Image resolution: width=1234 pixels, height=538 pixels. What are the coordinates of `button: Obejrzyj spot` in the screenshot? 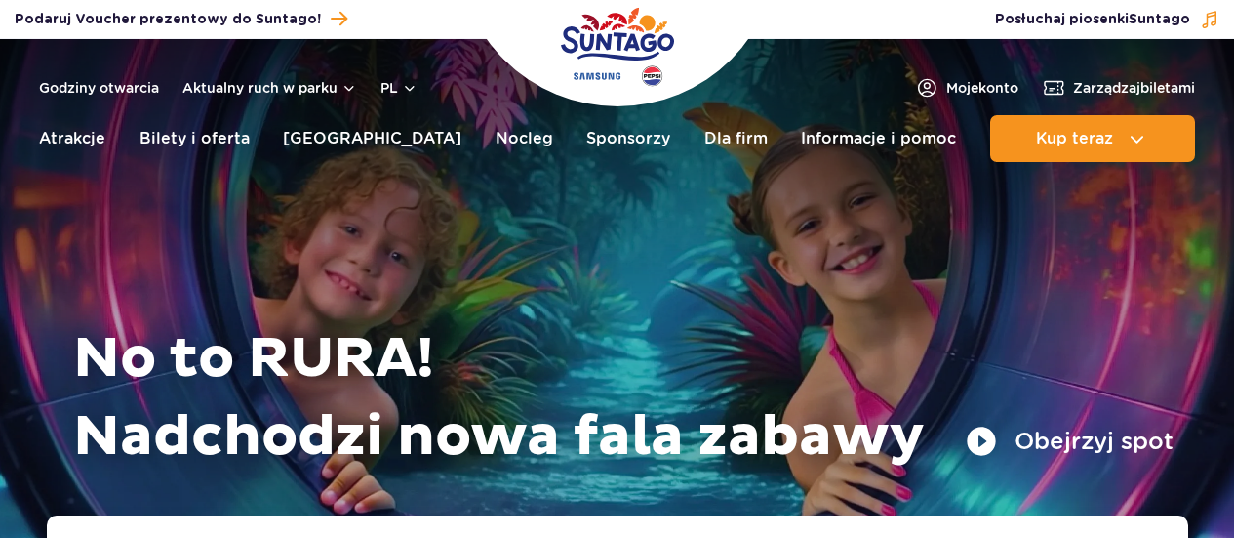 It's located at (1070, 441).